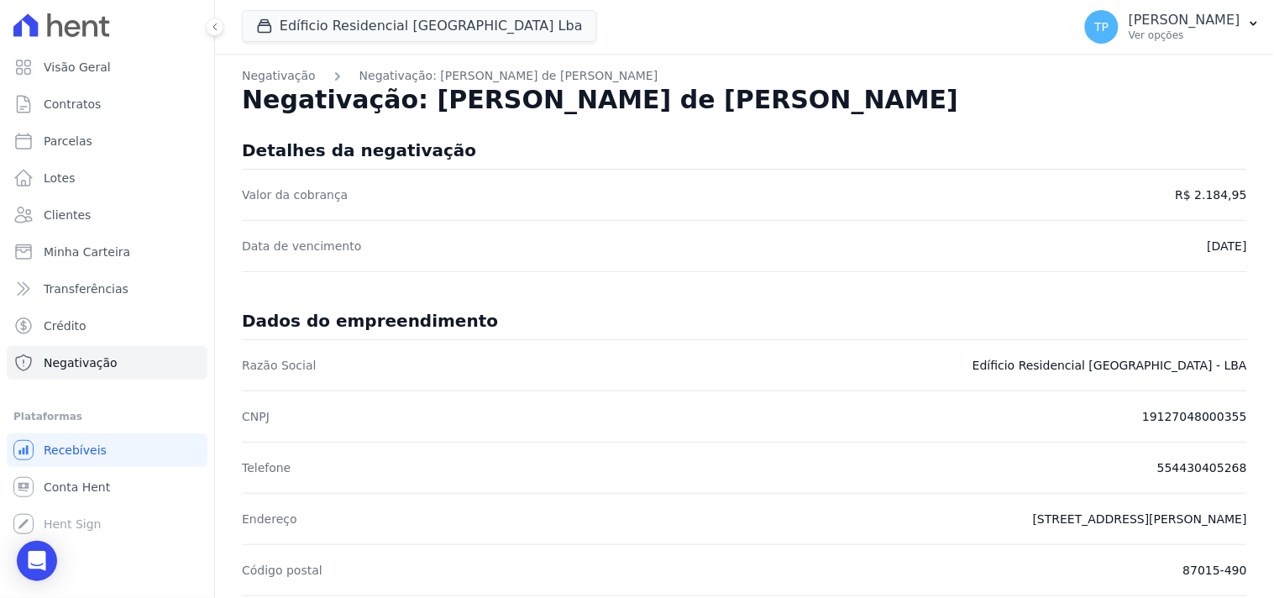  What do you see at coordinates (107, 141) in the screenshot?
I see `a: Parcelas` at bounding box center [107, 141].